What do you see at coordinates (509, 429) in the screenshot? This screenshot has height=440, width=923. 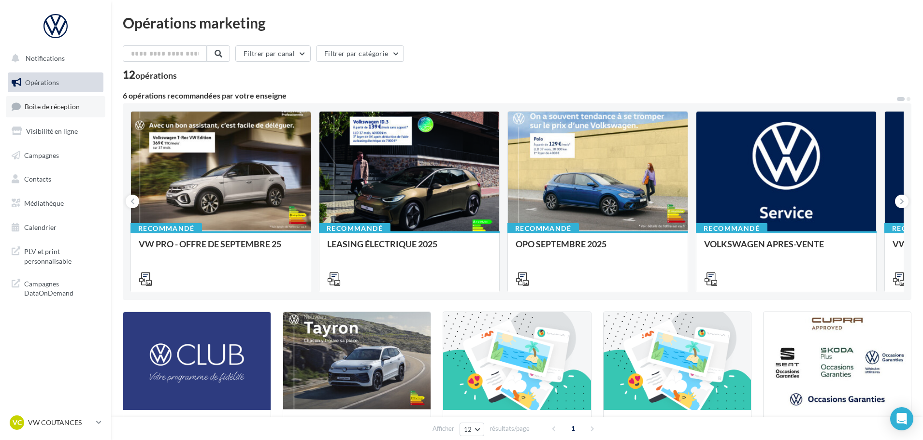 I see `span: résultats/page` at bounding box center [509, 429].